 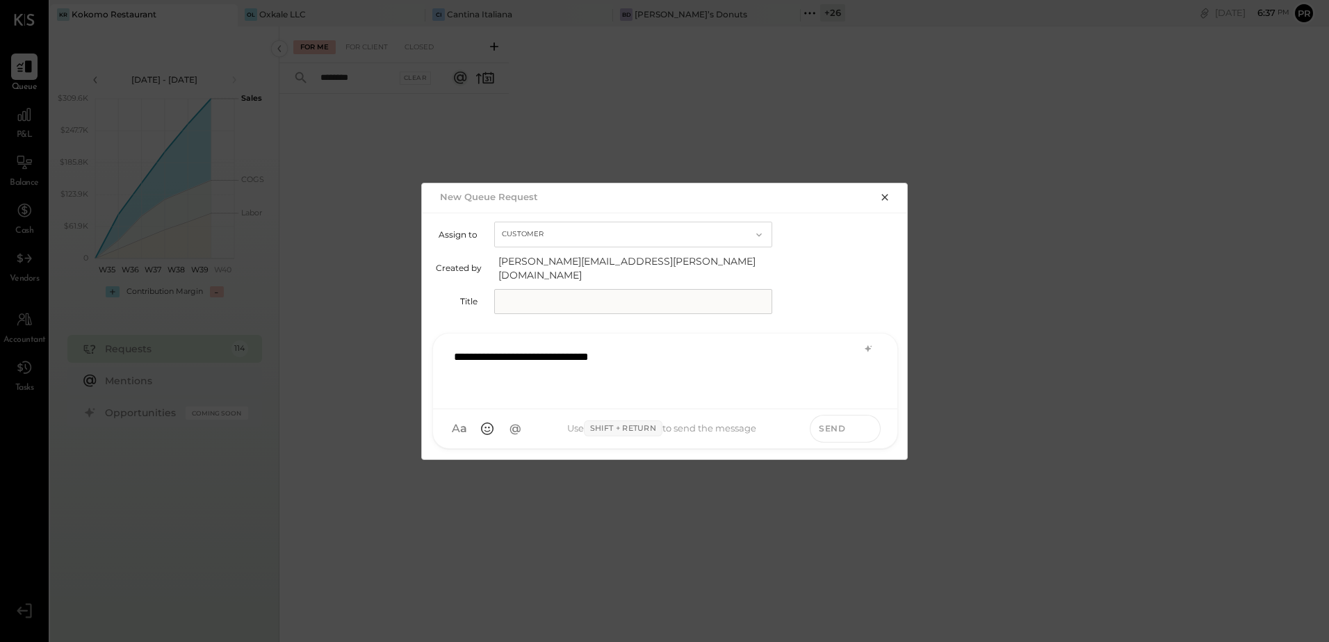 I want to click on label: Assign to, so click(x=457, y=234).